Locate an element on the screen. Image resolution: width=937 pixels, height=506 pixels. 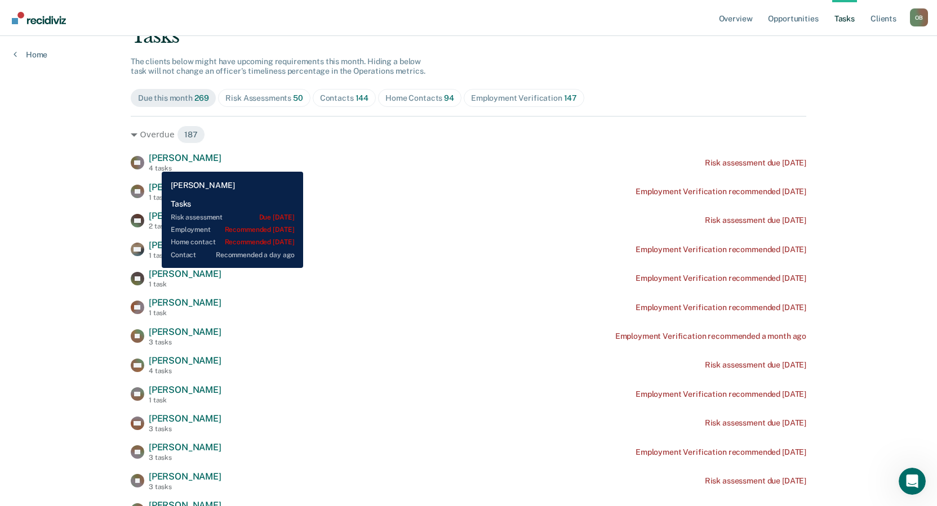
div: Overdue 187 is located at coordinates (468, 135).